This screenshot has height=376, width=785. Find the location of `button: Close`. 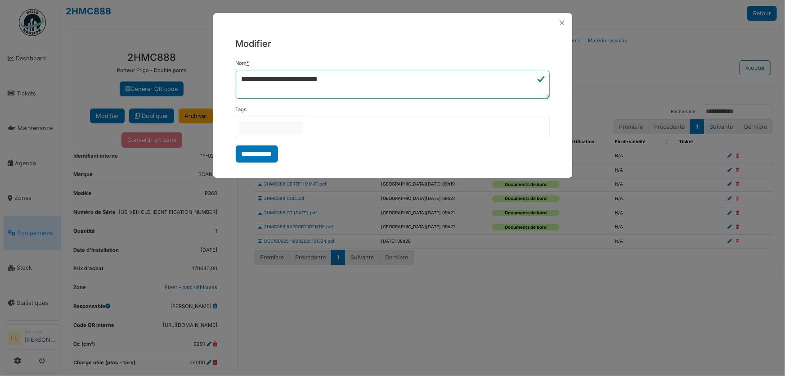

button: Close is located at coordinates (562, 22).